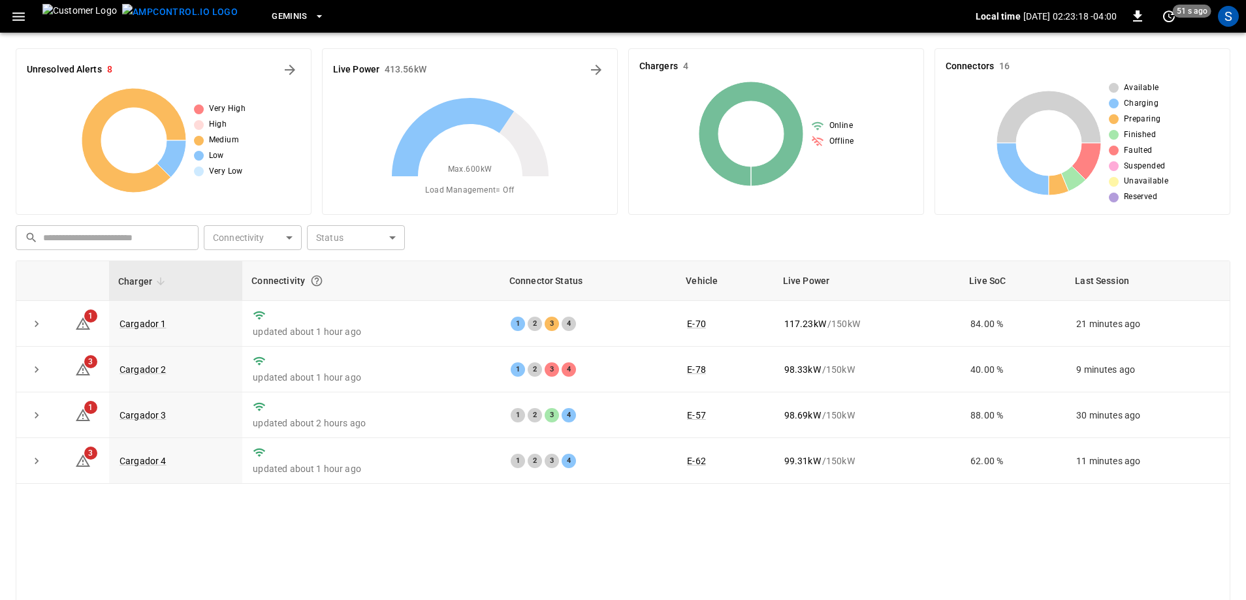  What do you see at coordinates (1146, 182) in the screenshot?
I see `span: Unavailable` at bounding box center [1146, 182].